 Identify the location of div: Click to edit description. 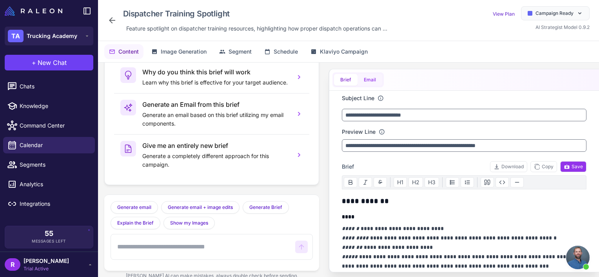
(257, 29).